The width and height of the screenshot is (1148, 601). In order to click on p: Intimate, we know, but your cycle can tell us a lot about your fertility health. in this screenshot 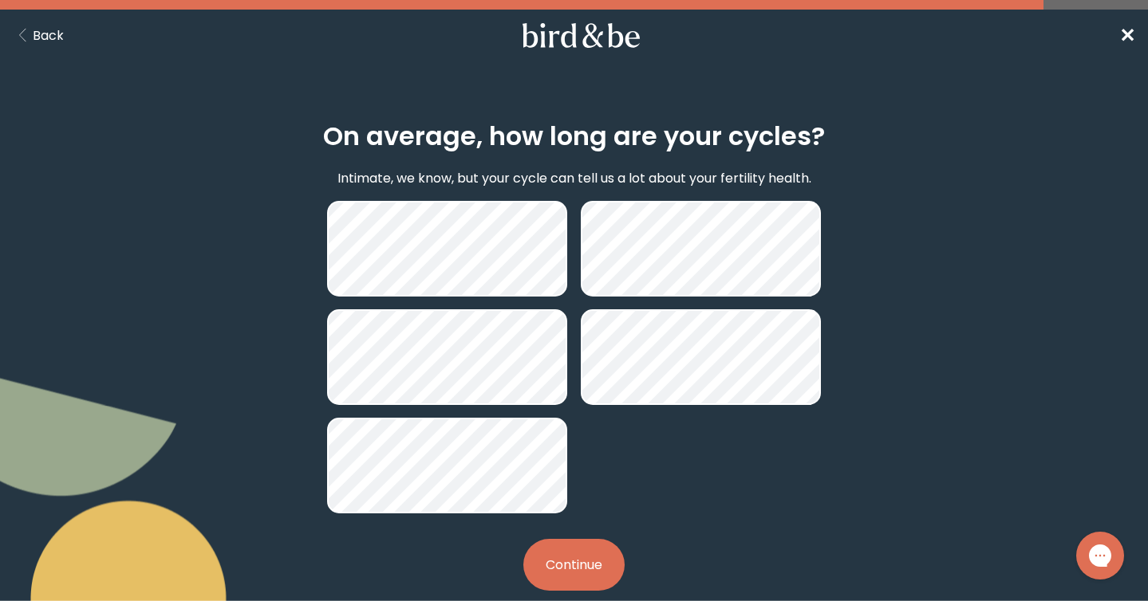, I will do `click(574, 178)`.